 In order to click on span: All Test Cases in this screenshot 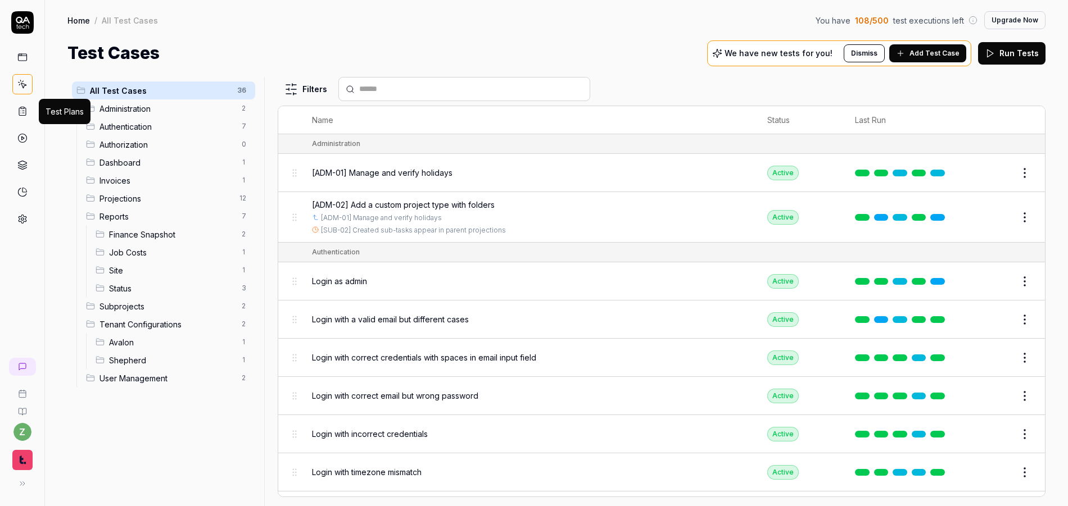, I will do `click(160, 90)`.